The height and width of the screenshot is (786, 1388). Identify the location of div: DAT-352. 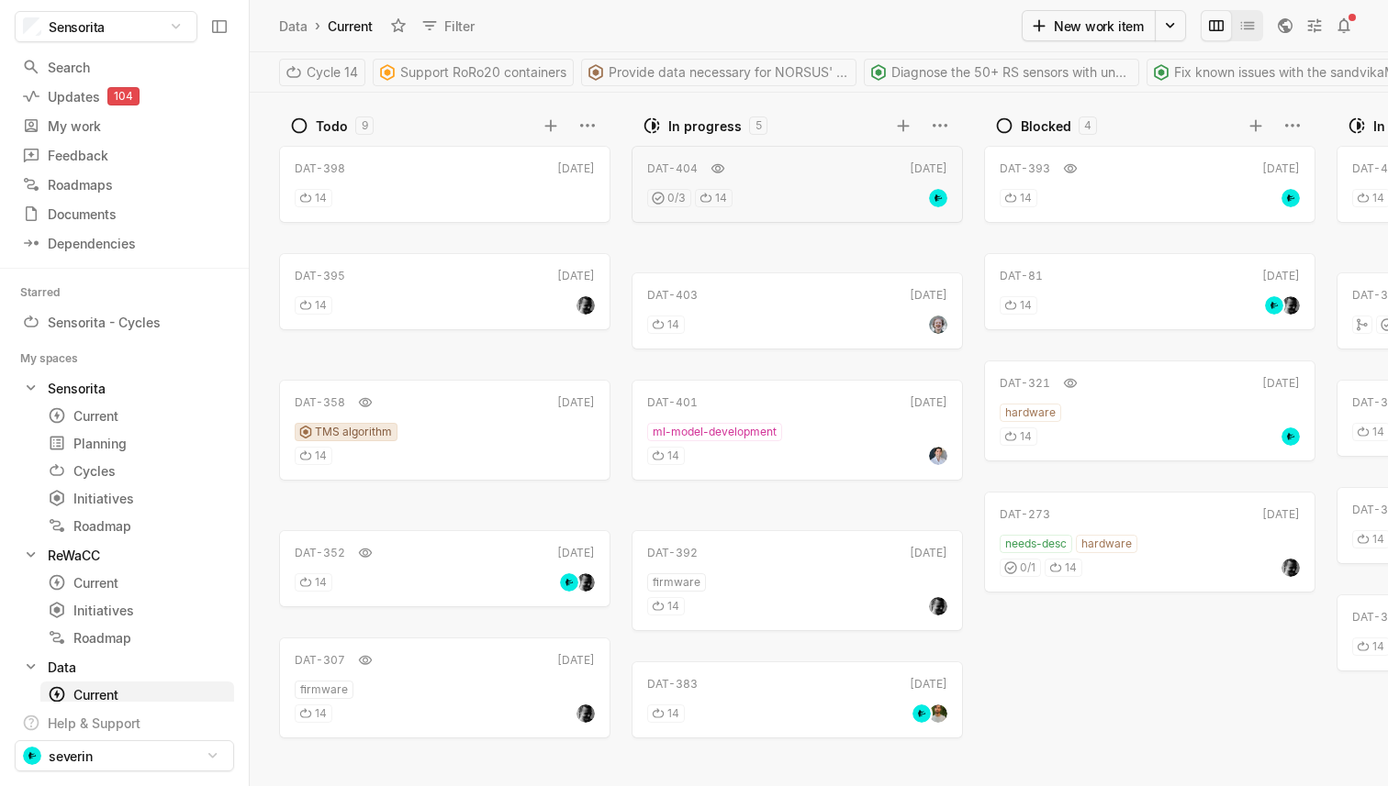
(319, 553).